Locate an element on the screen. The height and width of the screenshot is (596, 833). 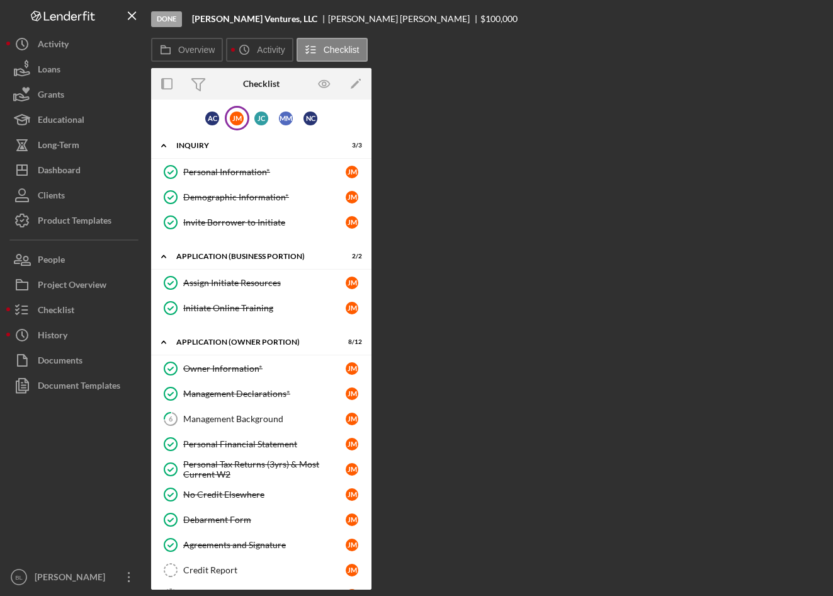
text: BL is located at coordinates (19, 577).